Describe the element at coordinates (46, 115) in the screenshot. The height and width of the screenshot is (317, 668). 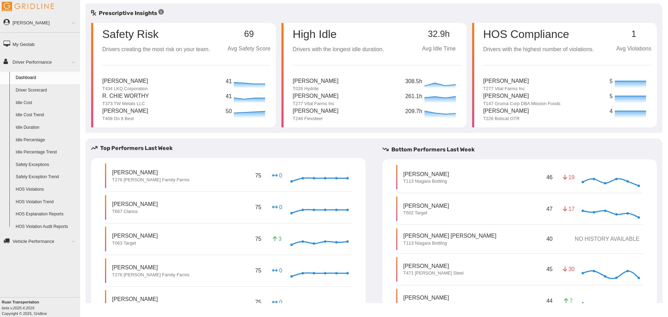
I see `a: Idle Cost Trend` at that location.